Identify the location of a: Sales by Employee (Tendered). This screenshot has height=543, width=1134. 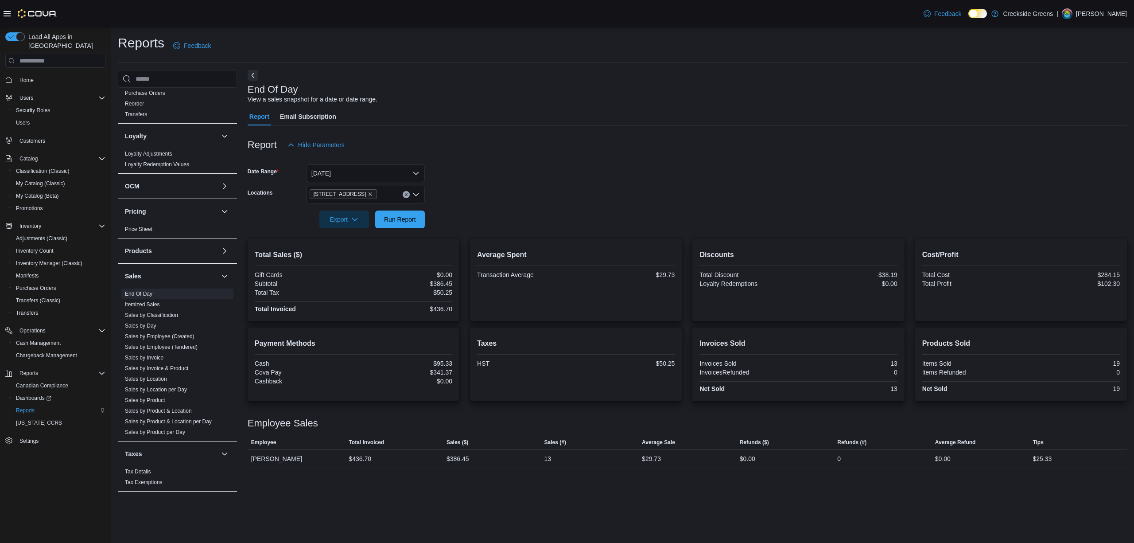
(161, 347).